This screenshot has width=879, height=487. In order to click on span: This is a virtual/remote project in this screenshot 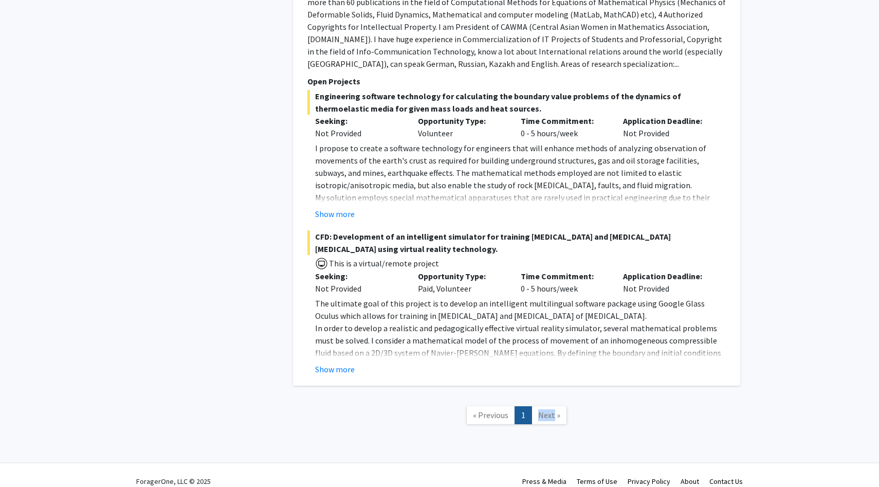, I will do `click(383, 263)`.